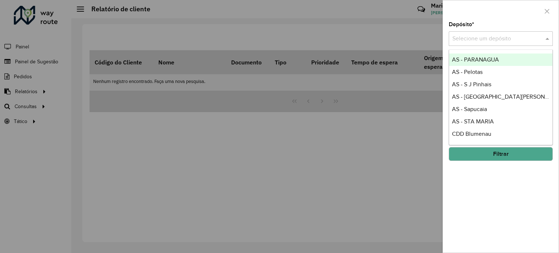 The height and width of the screenshot is (253, 559). Describe the element at coordinates (469, 109) in the screenshot. I see `span: AS - Sapucaia` at that location.